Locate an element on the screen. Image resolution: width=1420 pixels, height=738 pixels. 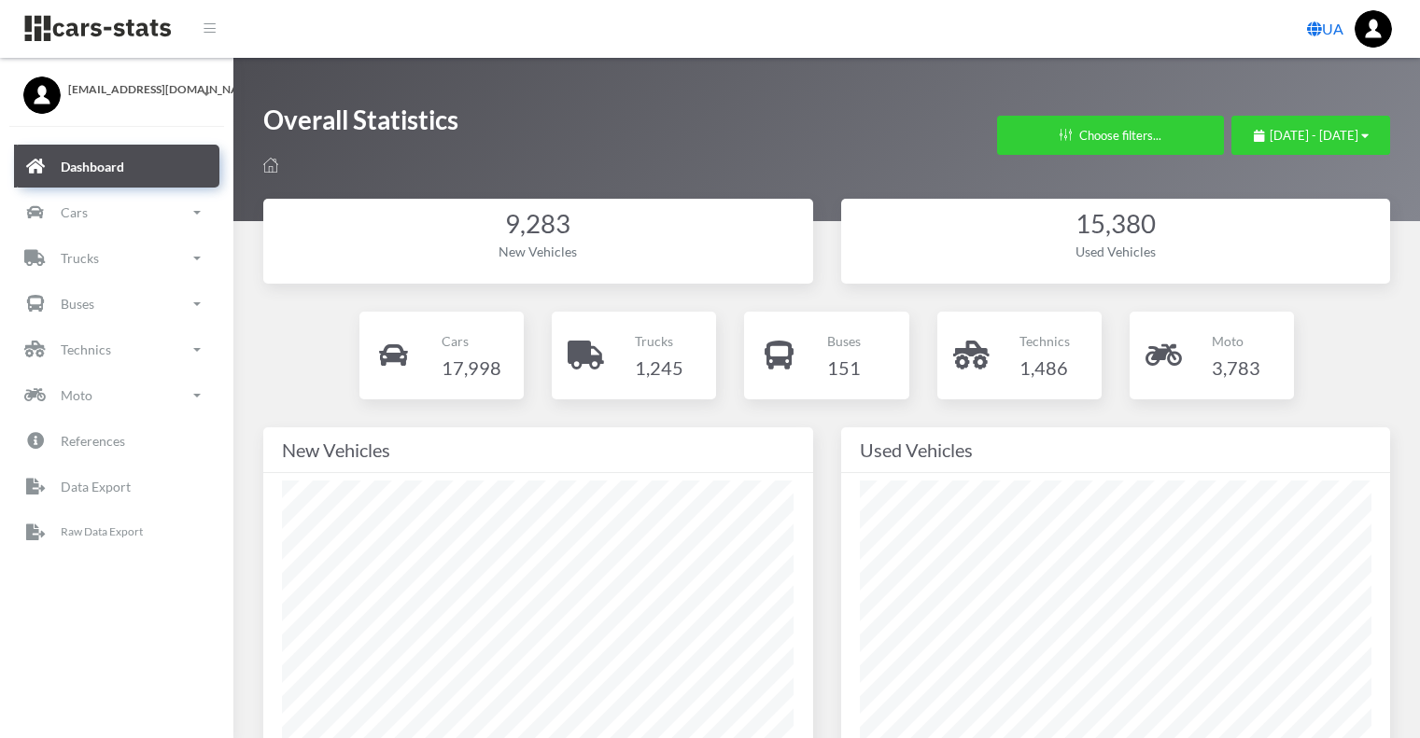
p: Dashboard is located at coordinates (92, 166).